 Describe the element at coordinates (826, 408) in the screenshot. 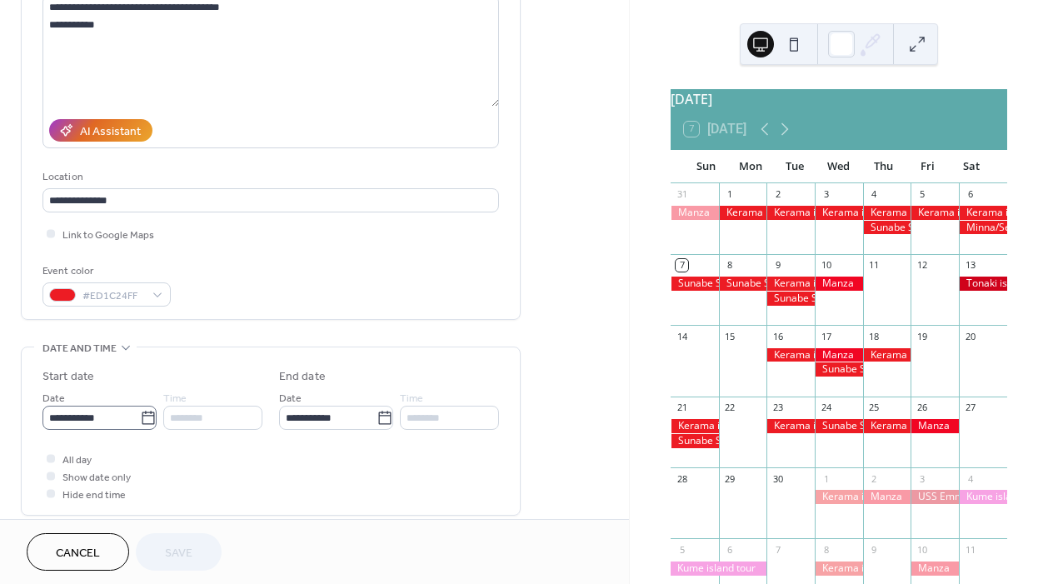

I see `div: 24` at that location.